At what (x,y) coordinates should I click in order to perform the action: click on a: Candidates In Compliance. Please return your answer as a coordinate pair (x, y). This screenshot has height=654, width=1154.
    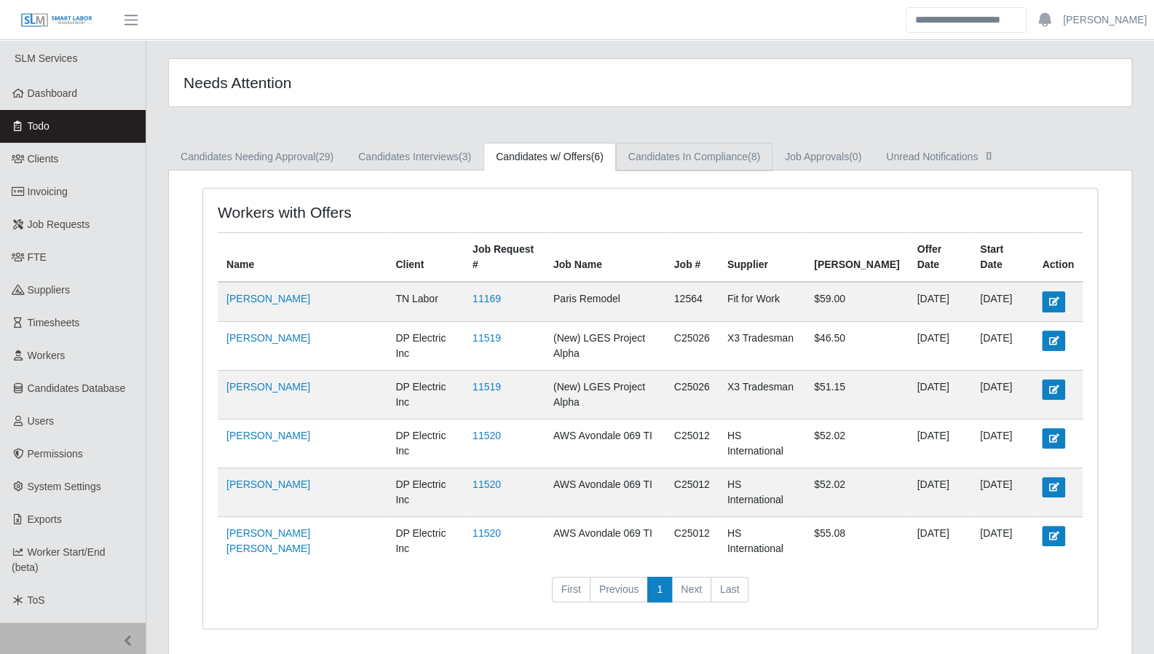
    Looking at the image, I should click on (694, 157).